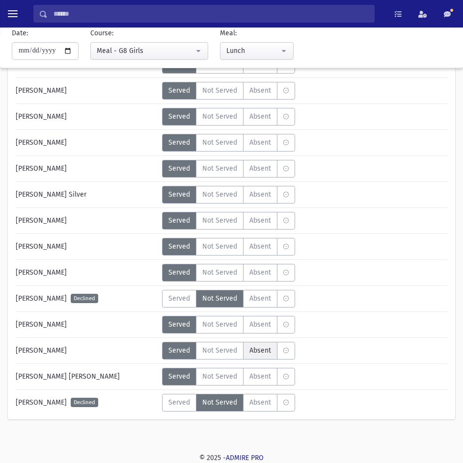 This screenshot has height=463, width=463. I want to click on label: Meal:, so click(228, 33).